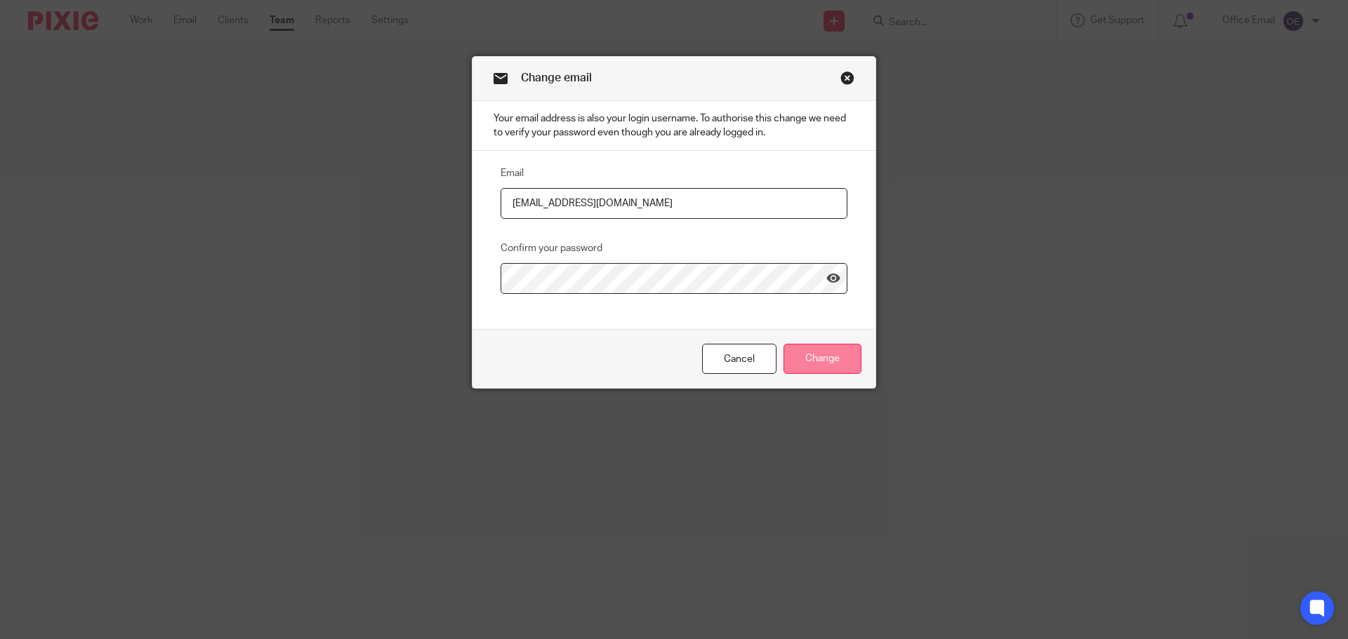 Image resolution: width=1348 pixels, height=639 pixels. What do you see at coordinates (551, 248) in the screenshot?
I see `label: Confirm your password` at bounding box center [551, 248].